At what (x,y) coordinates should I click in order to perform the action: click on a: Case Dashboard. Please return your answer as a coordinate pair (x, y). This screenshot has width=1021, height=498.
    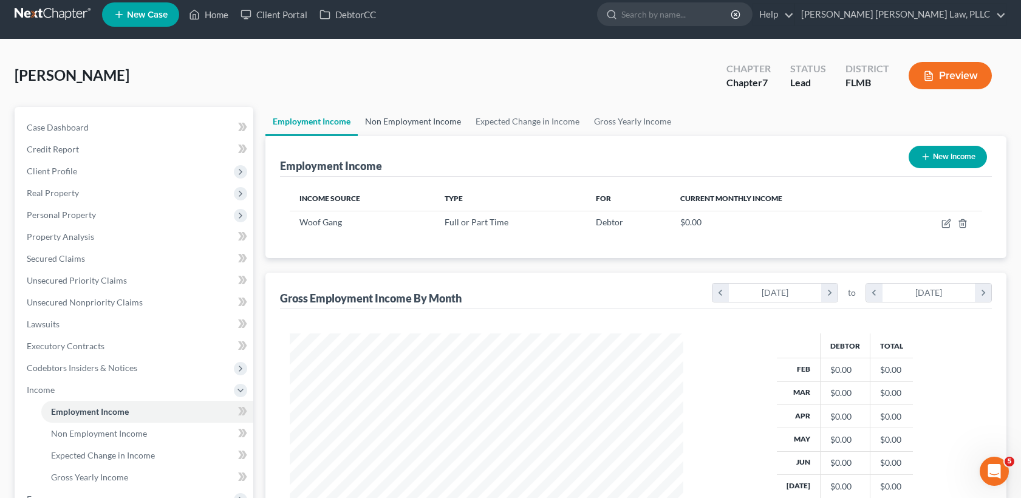
    Looking at the image, I should click on (135, 128).